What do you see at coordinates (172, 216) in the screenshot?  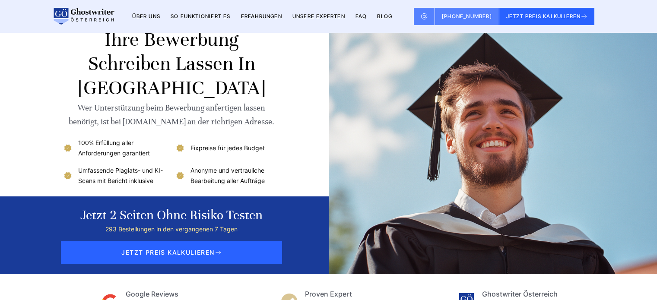 I see `div: Jetzt 2 Seiten ohne Risiko testen` at bounding box center [172, 216].